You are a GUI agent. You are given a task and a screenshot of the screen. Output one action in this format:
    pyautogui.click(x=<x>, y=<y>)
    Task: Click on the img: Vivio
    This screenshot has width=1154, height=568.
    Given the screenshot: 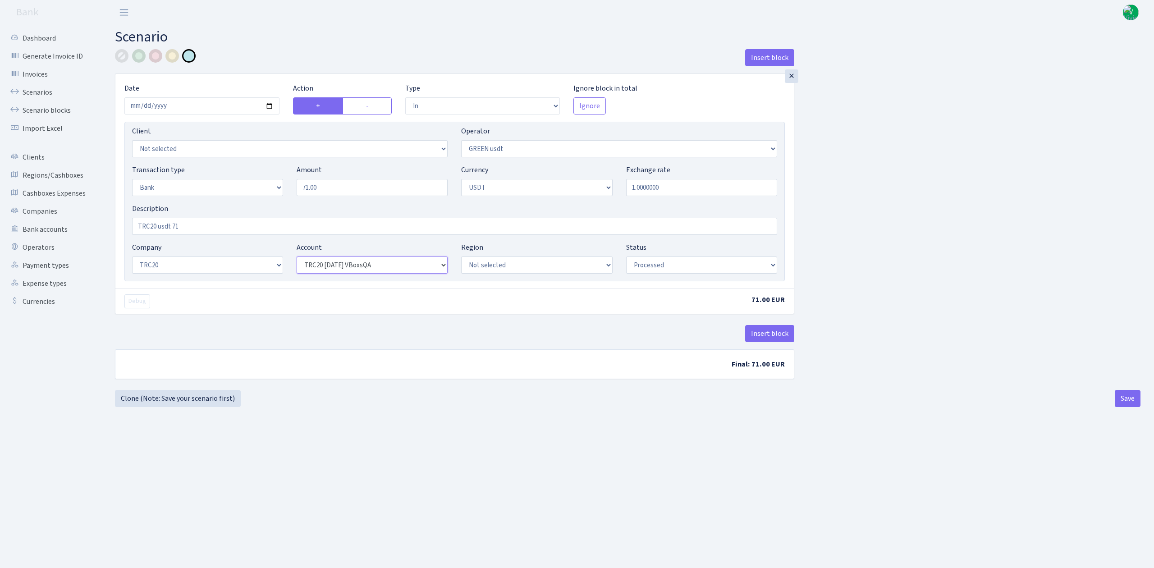 What is the action you would take?
    pyautogui.click(x=1130, y=12)
    